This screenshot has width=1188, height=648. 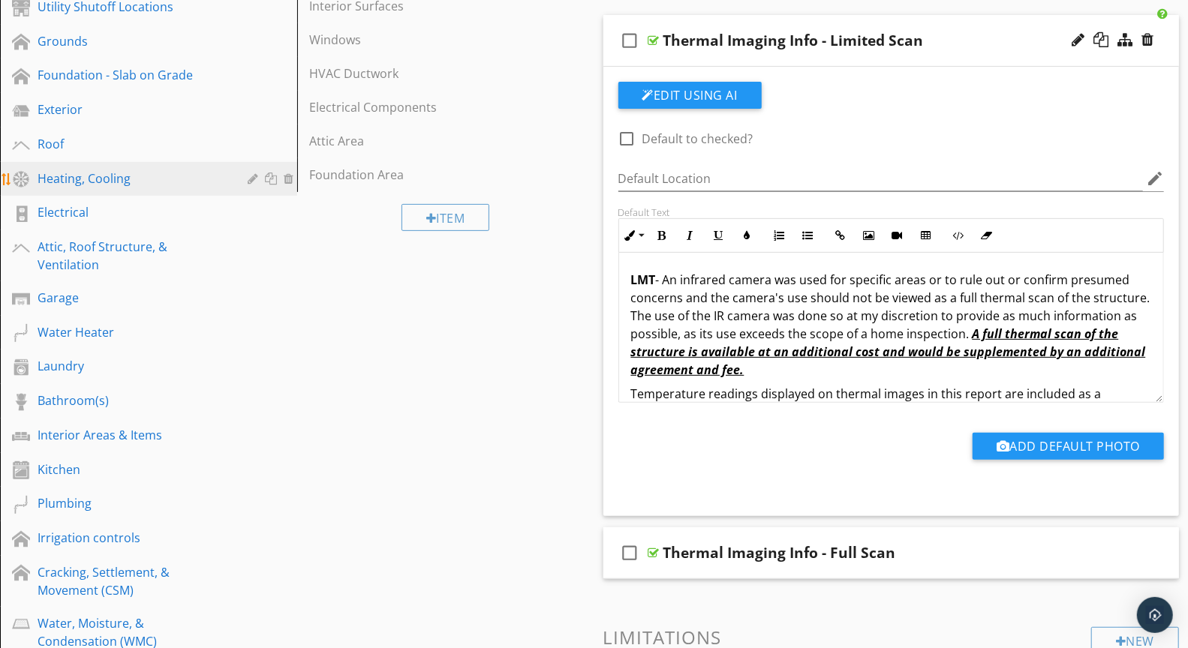 I want to click on div: Roof, so click(x=131, y=144).